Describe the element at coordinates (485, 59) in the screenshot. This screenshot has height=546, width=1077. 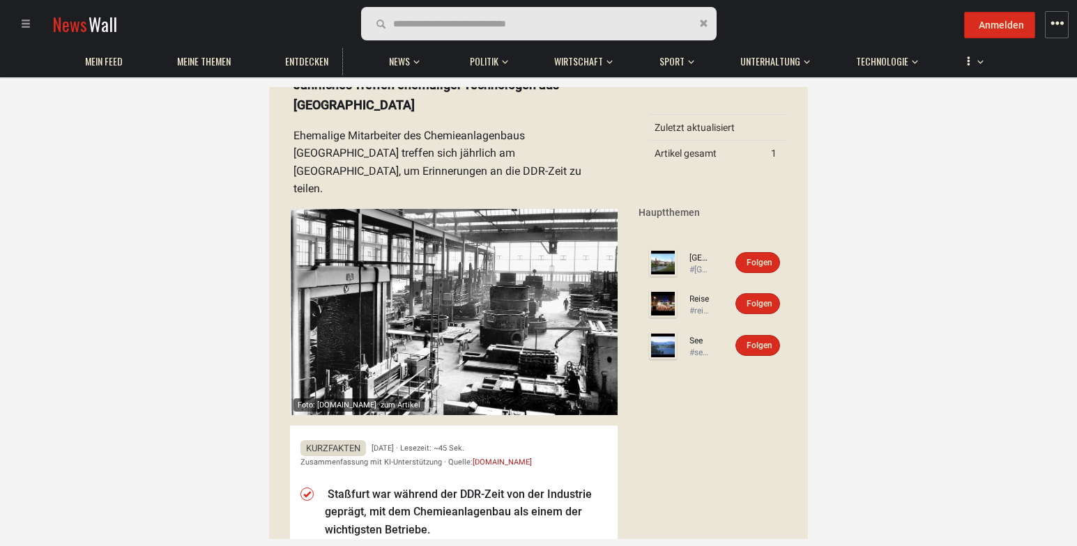
I see `button: Politik` at that location.